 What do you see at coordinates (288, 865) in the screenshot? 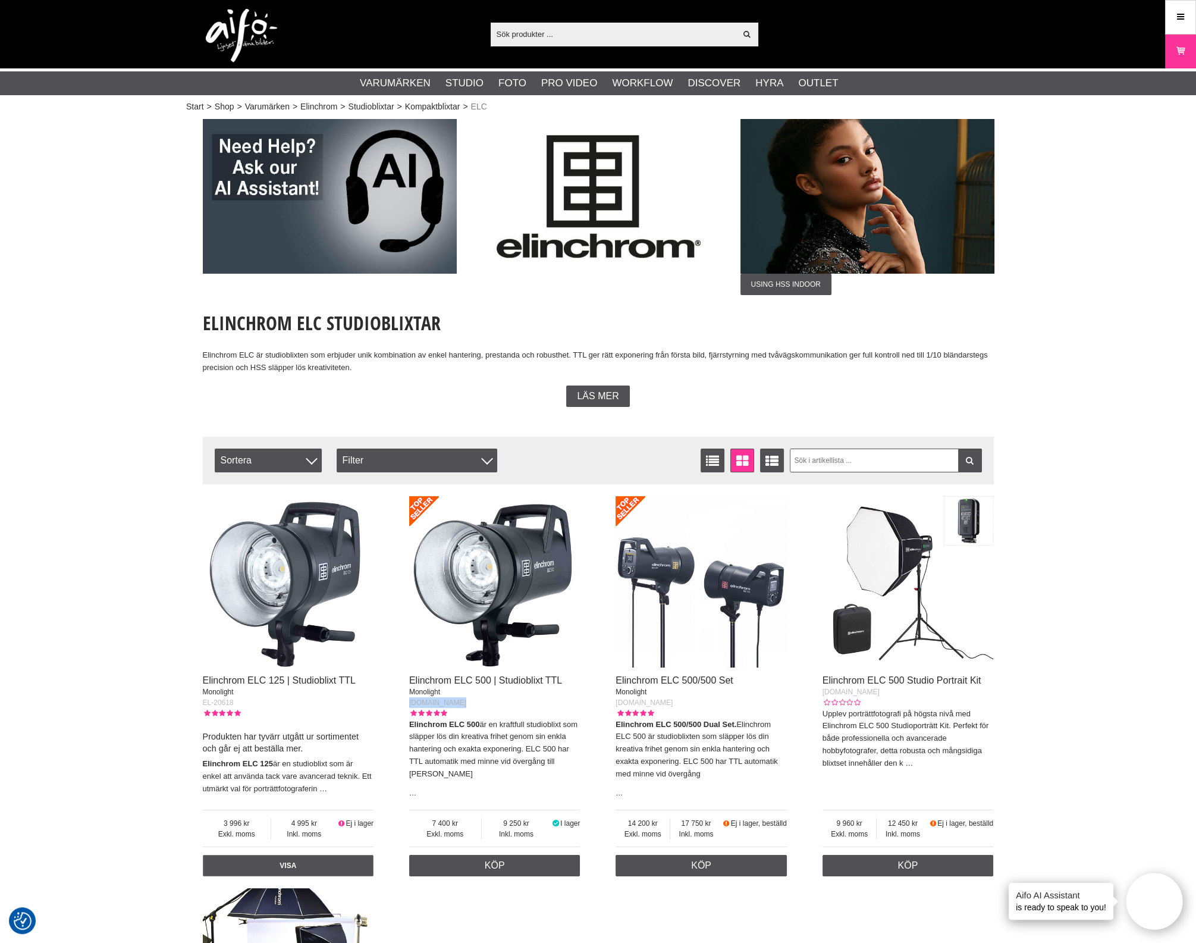
I see `a: Visa` at bounding box center [288, 865].